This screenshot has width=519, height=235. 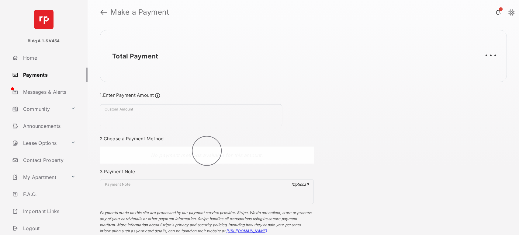 I want to click on h3: 2. Choose a Payment Method, so click(x=207, y=138).